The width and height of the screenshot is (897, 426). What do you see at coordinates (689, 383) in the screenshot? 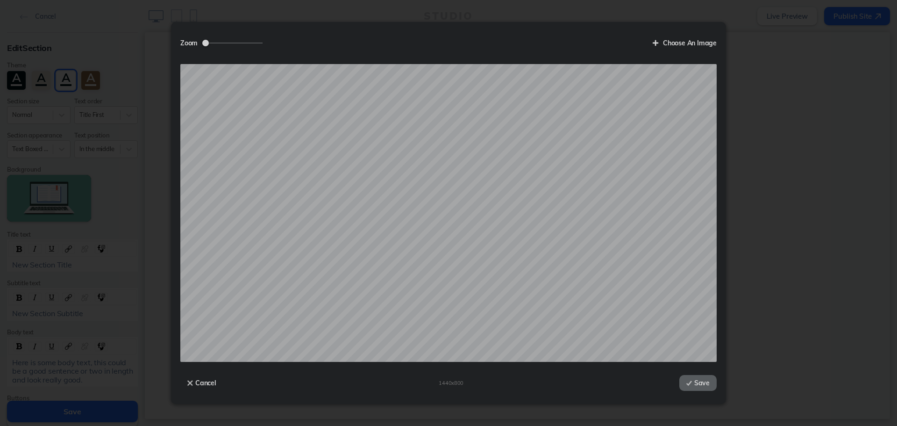
I see `img: icon-checkmark-white@2x.png` at bounding box center [689, 383].